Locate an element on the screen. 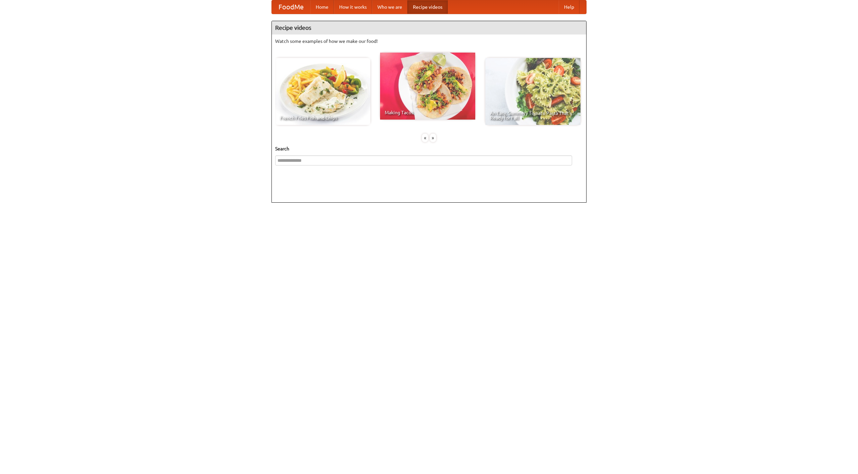  a: An Easy, Summery Tomato Pasta That's Ready for Fall is located at coordinates (533, 92).